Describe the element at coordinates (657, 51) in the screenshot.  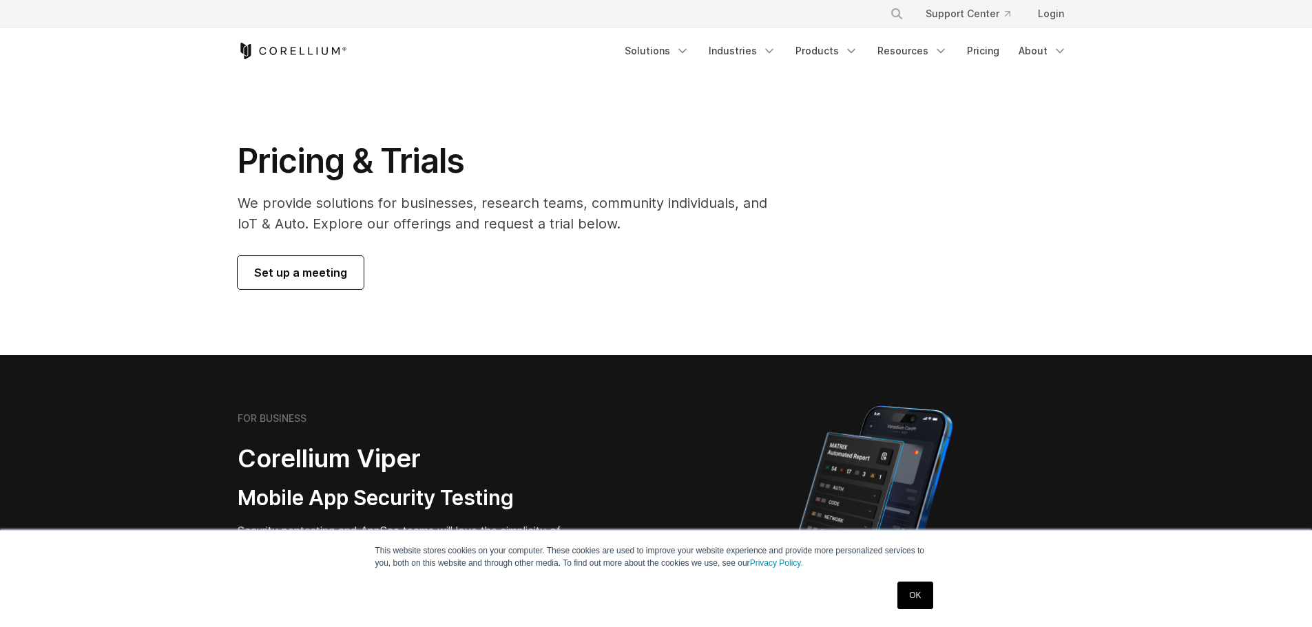
I see `a: Solutions` at that location.